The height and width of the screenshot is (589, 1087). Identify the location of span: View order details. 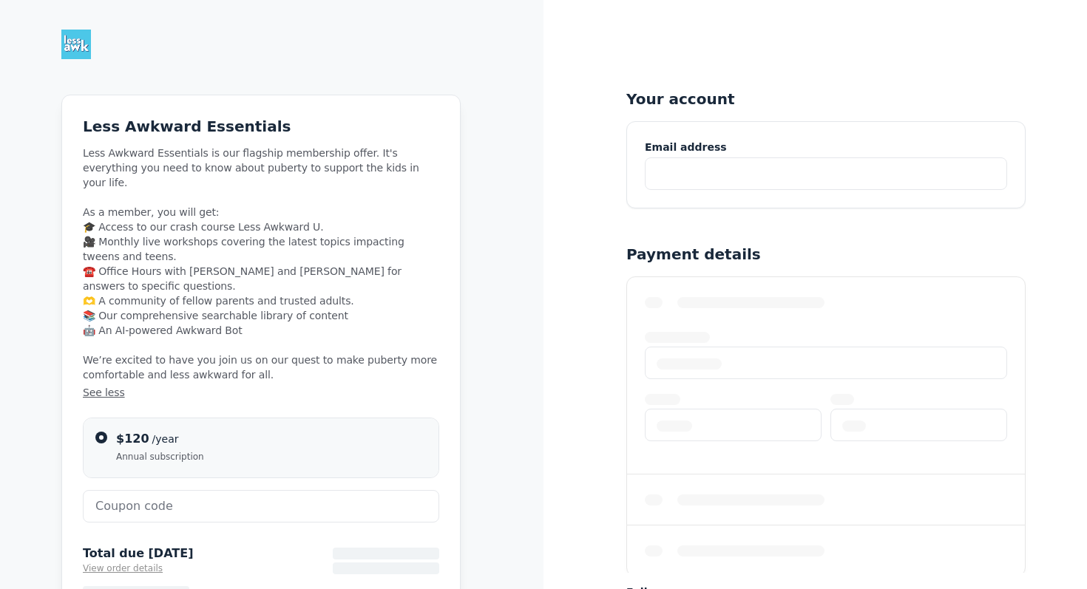
(123, 569).